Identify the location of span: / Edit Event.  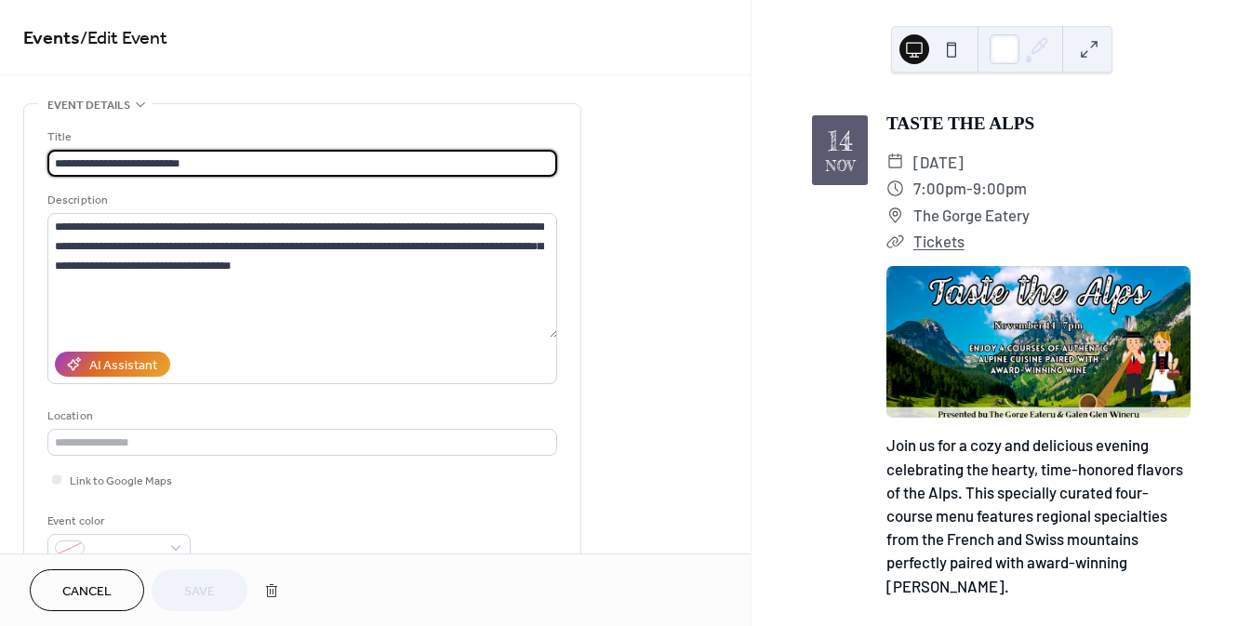
(124, 38).